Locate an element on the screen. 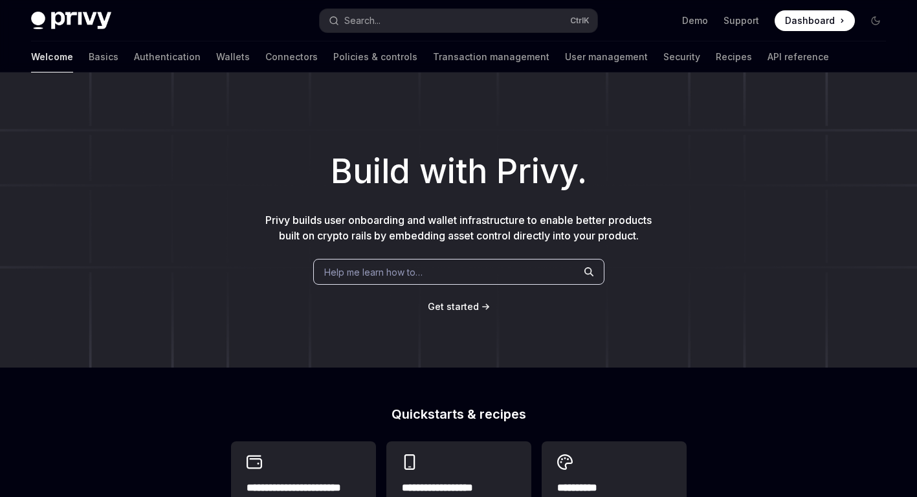  a: Security is located at coordinates (682, 57).